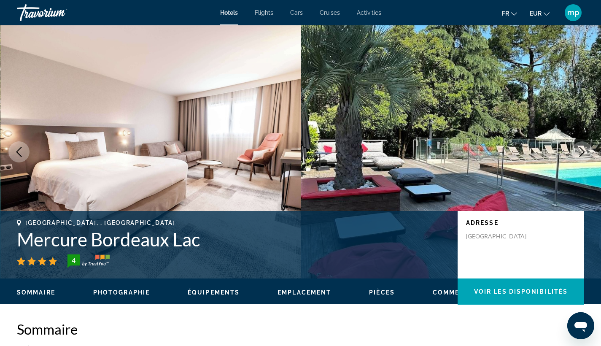  What do you see at coordinates (264, 13) in the screenshot?
I see `span: Flights` at bounding box center [264, 13].